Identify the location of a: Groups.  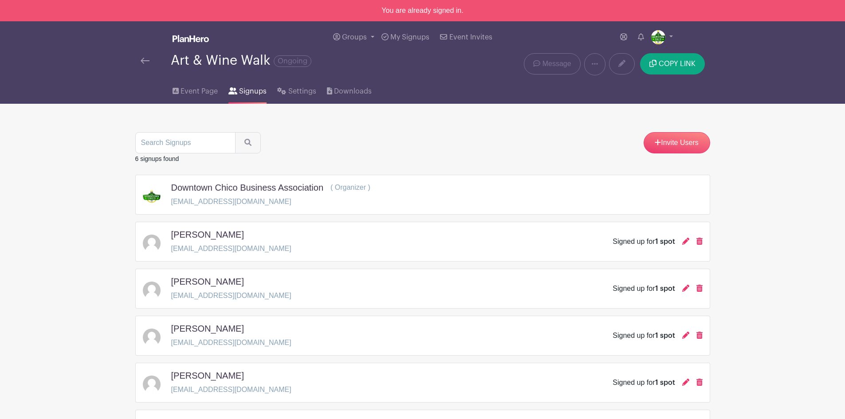
(353, 37).